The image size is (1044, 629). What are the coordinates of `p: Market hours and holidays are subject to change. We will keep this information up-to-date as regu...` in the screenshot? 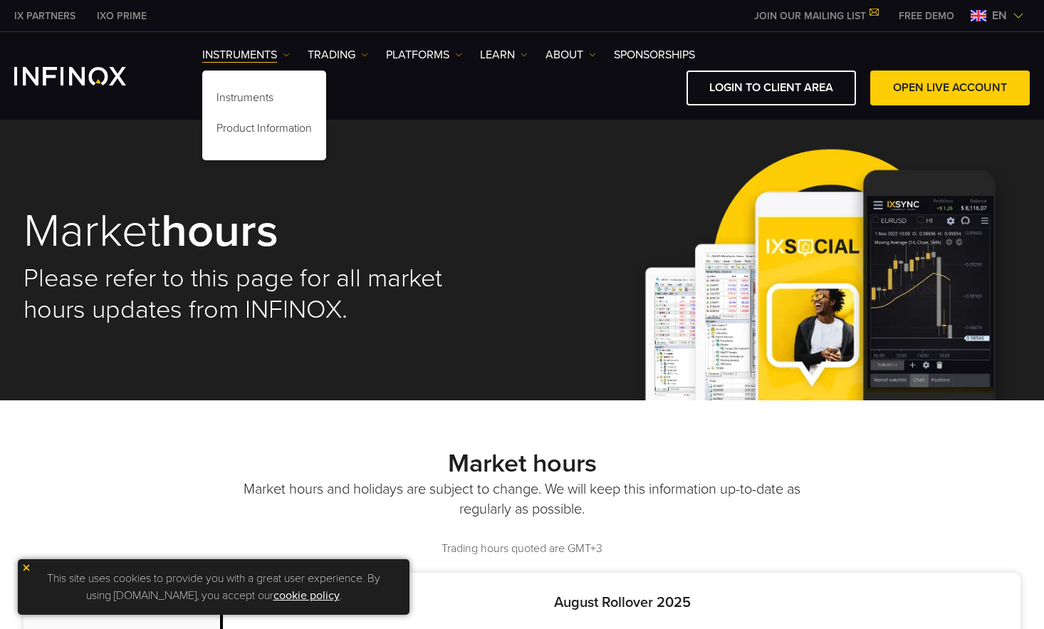 It's located at (522, 499).